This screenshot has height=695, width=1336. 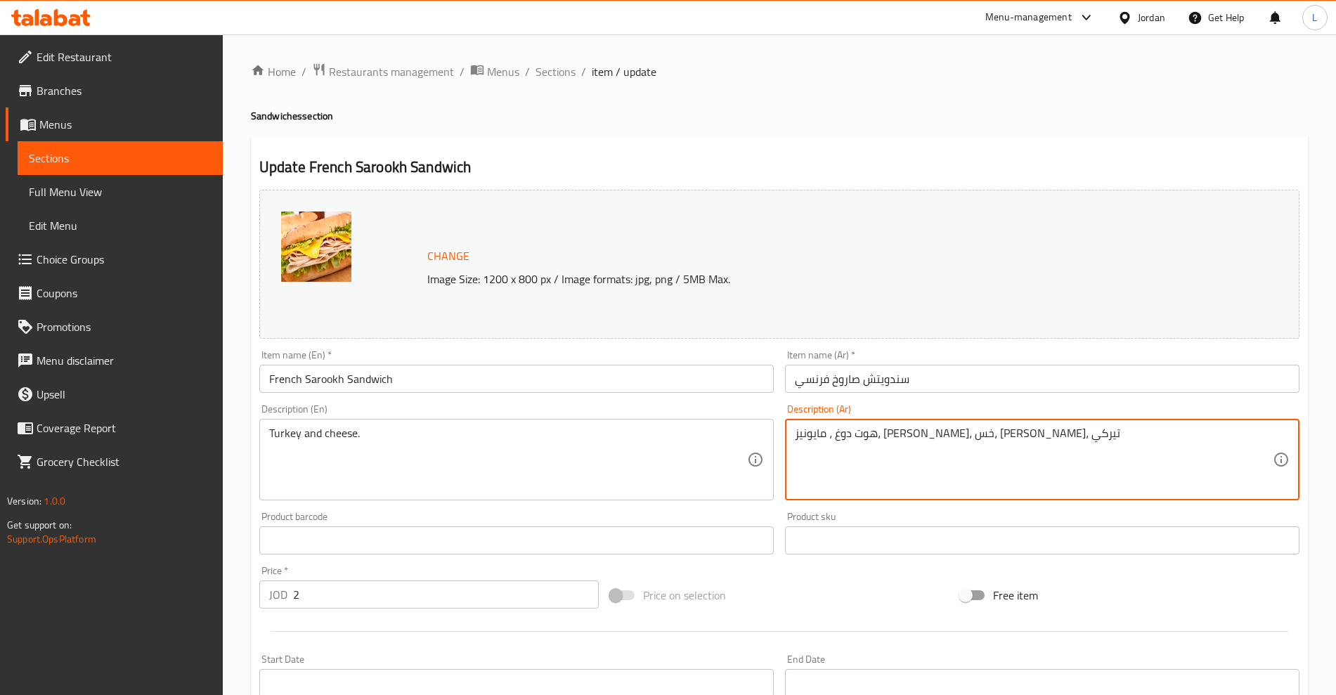 What do you see at coordinates (684, 595) in the screenshot?
I see `span: Price on selection` at bounding box center [684, 595].